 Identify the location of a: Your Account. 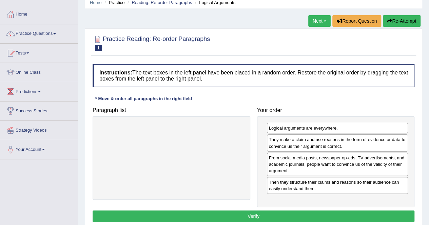
(39, 149).